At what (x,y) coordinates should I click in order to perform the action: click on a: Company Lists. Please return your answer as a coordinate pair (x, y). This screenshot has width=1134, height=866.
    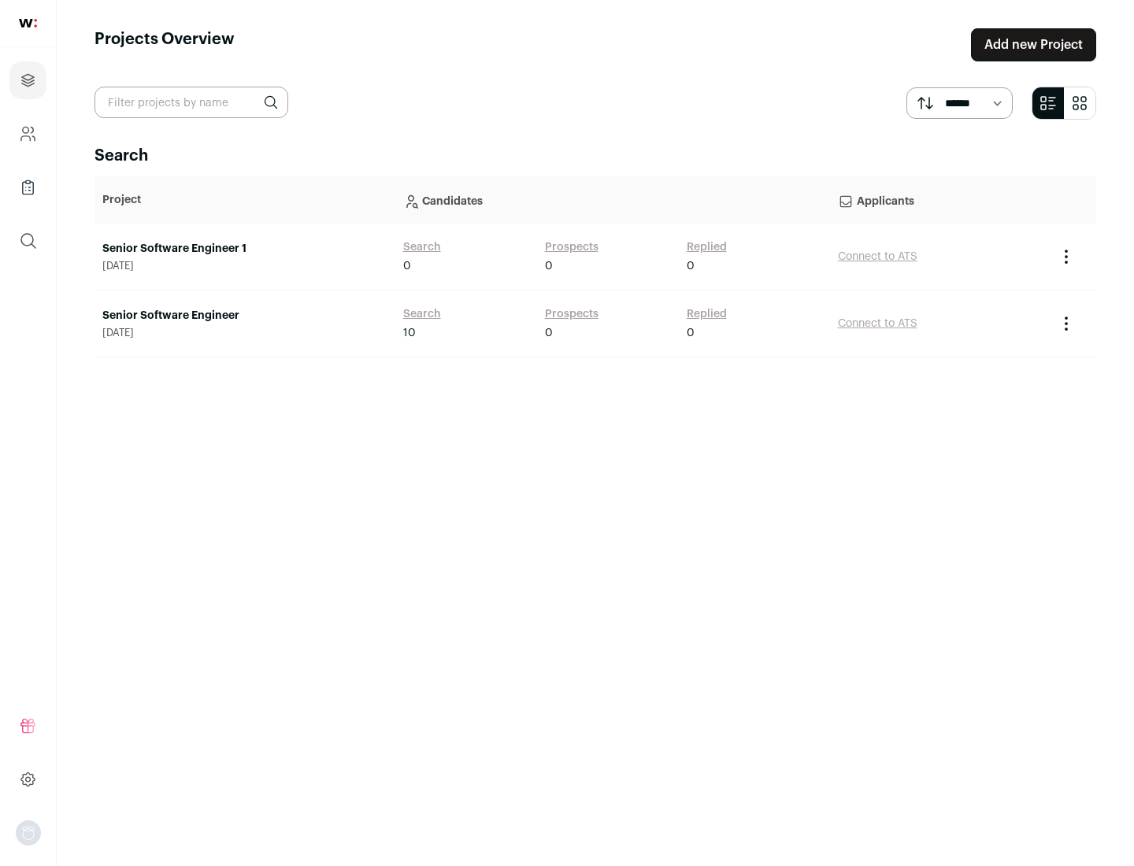
    Looking at the image, I should click on (28, 187).